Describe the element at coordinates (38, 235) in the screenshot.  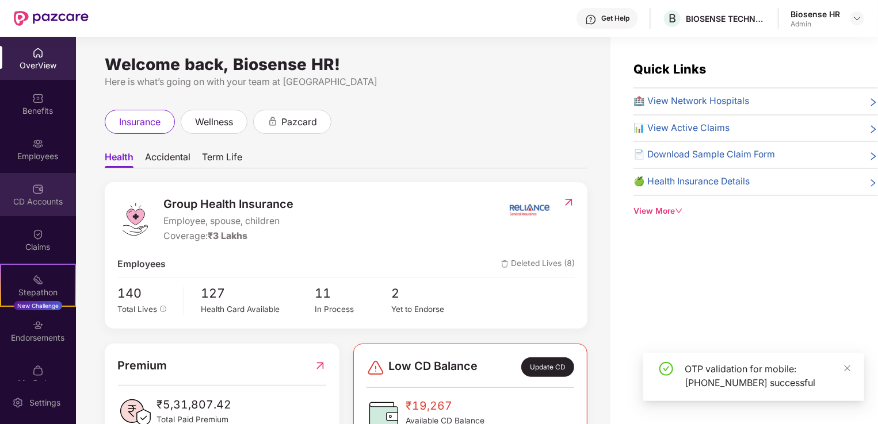
I see `img: svg+xml;base64,PHN2ZyBpZD0iQ2xhaW0iIHhtbG5zPSJodHRwOi8vd3d3LnczLm9yZy8yMDAwL3N2ZyIgd2lkdGg9IjIwIi...` at that location.